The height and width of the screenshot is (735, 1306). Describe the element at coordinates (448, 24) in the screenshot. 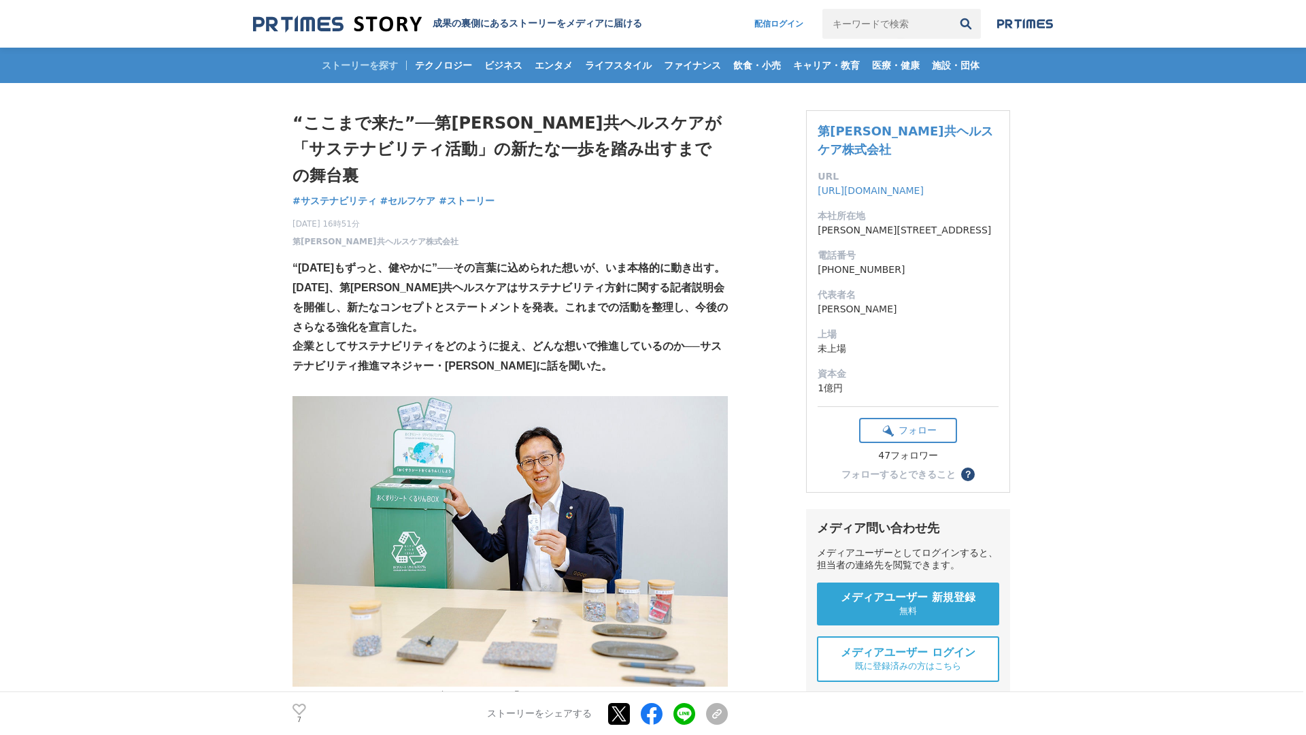

I see `a: 成果の裏側にあるストーリーをメディアに届ける 成果の裏側にあるストーリーをメディアに届ける` at that location.